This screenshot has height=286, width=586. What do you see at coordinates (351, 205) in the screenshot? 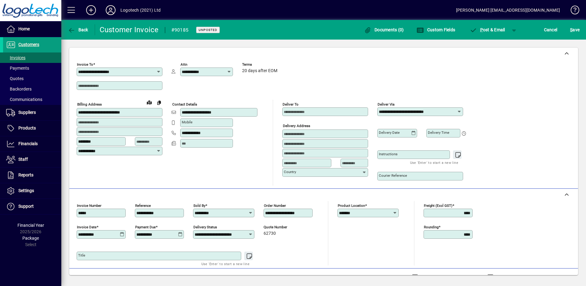
I see `mat-label: Product location` at bounding box center [351, 205].